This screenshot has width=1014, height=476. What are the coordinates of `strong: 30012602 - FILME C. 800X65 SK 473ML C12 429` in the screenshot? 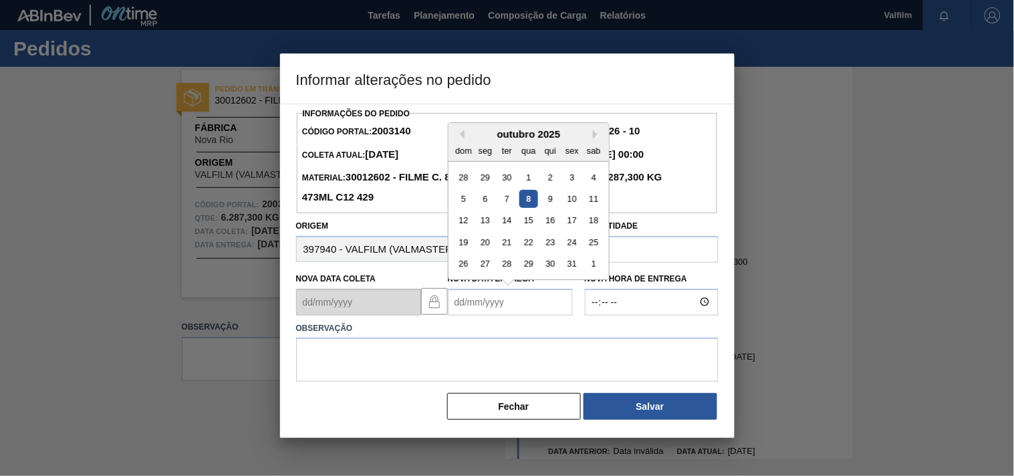 It's located at (399, 187).